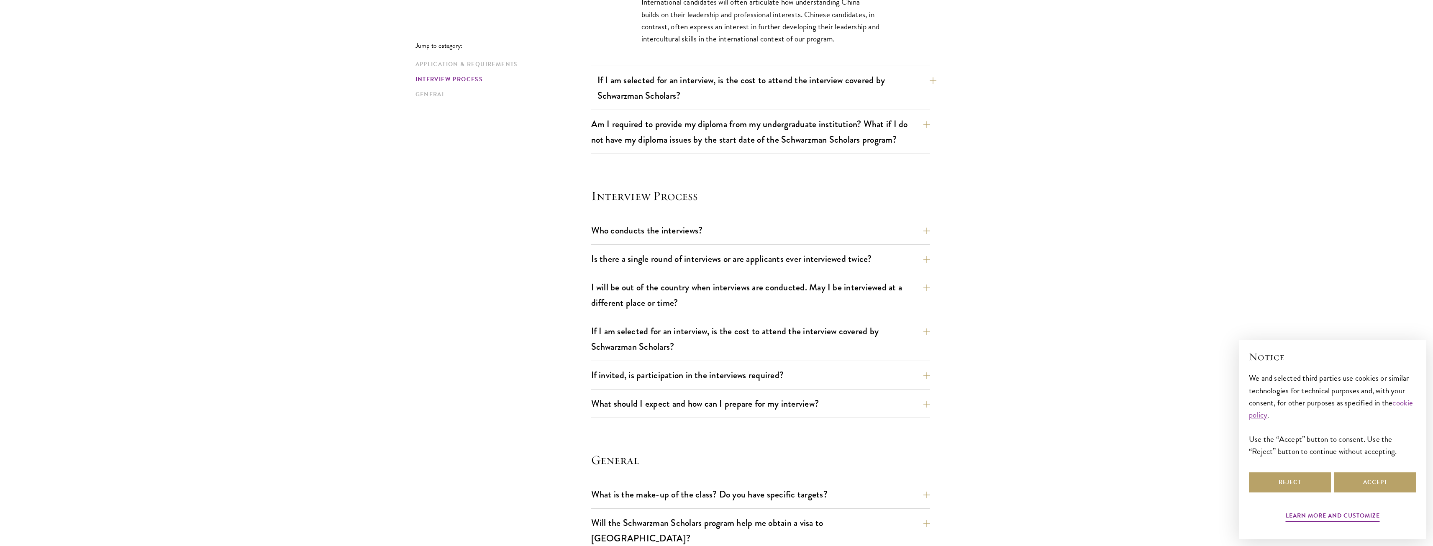 This screenshot has height=546, width=1433. I want to click on button: Who conducts the interviews?, so click(761, 230).